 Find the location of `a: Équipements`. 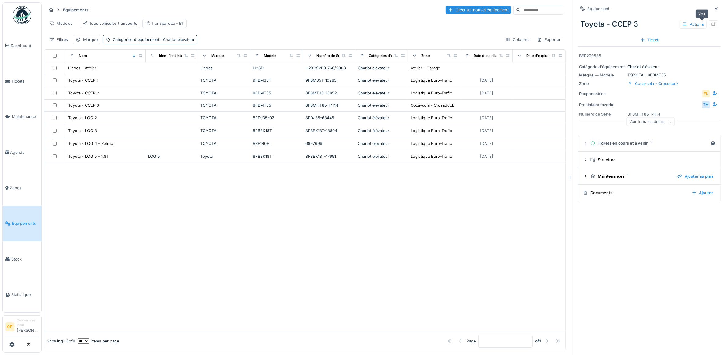

a: Équipements is located at coordinates (22, 223).